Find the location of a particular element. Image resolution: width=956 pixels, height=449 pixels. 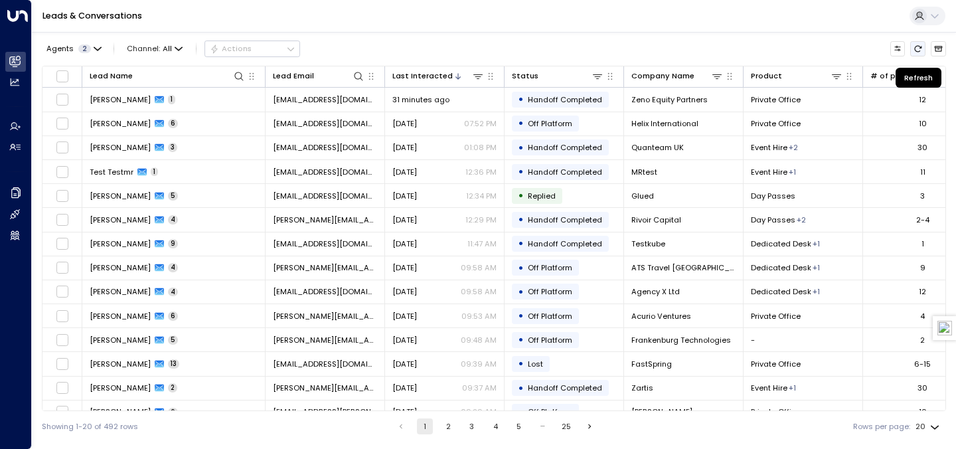

span: Zeno Equity Partners is located at coordinates (669, 100).